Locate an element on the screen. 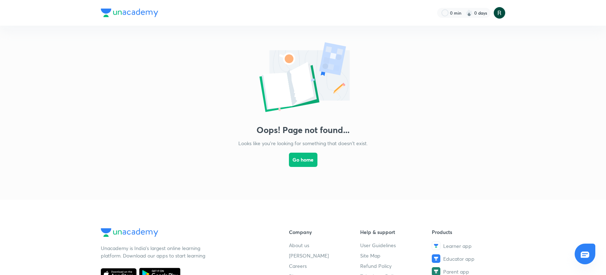  a: User Guidelines is located at coordinates (396, 245).